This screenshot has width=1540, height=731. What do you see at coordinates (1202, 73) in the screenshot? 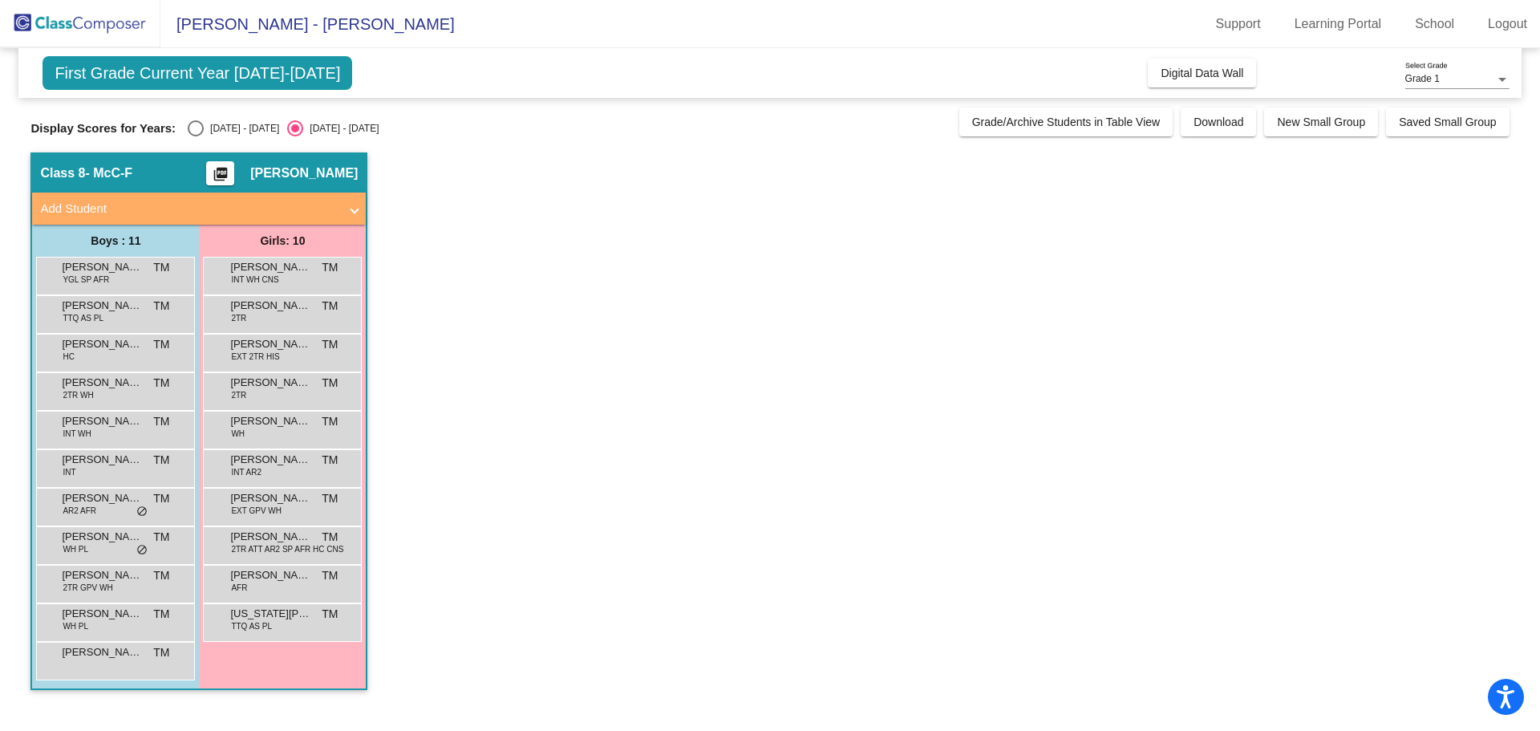
I see `span: Digital Data Wall` at bounding box center [1202, 73].